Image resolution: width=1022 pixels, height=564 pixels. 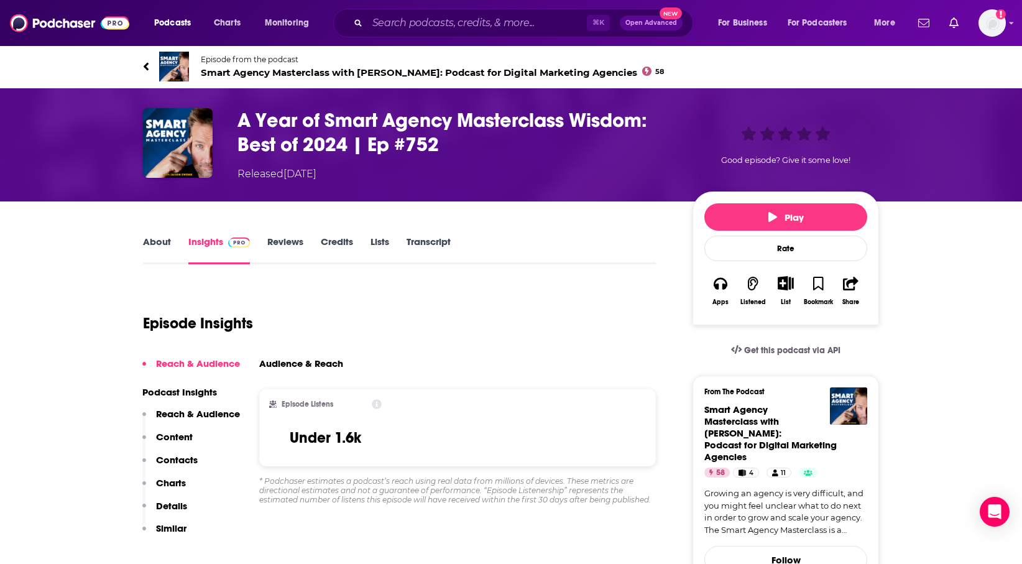 I want to click on img: User Profile, so click(x=992, y=23).